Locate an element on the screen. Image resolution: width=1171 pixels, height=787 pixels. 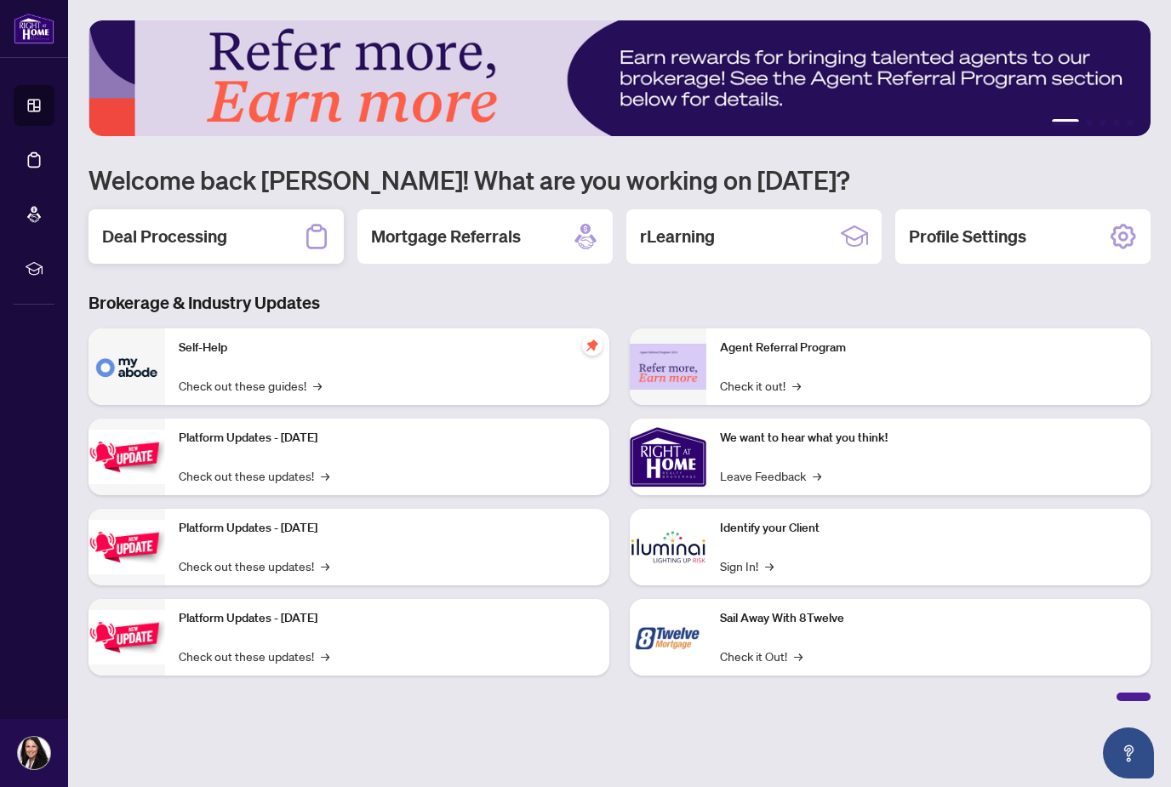
h2: Deal Processing is located at coordinates (164, 237).